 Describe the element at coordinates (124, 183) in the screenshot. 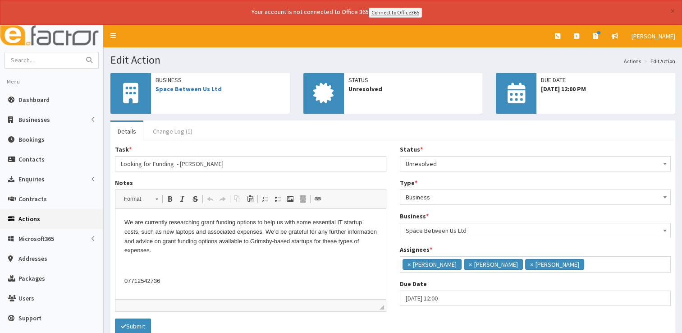

I see `label: Notes` at that location.